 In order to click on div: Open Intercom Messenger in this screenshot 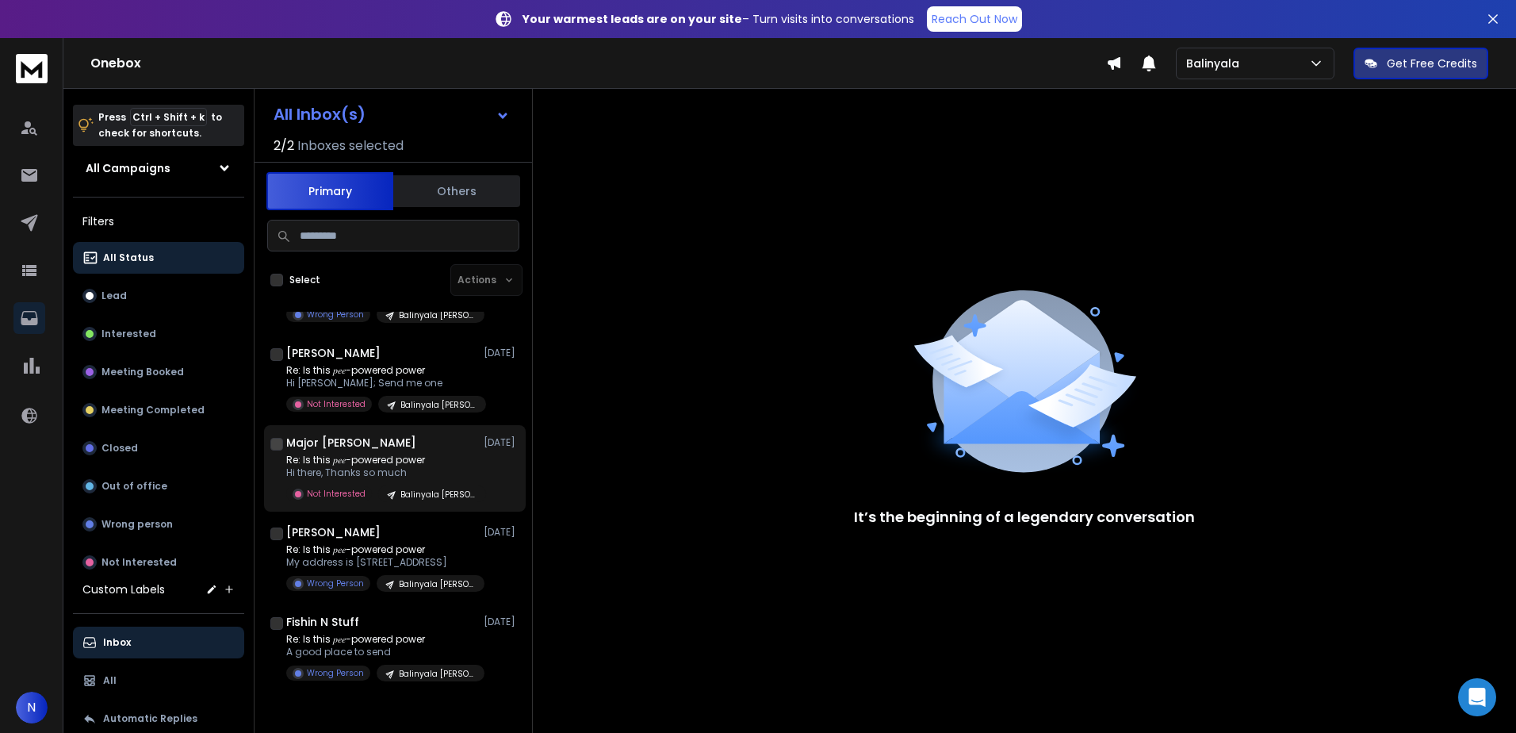, I will do `click(1477, 697)`.